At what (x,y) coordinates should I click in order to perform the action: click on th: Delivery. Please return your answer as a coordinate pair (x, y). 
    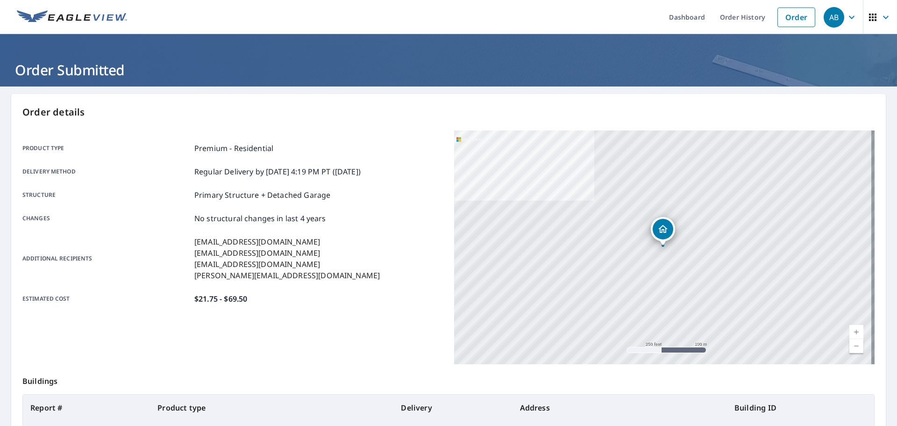
    Looking at the image, I should click on (453, 407).